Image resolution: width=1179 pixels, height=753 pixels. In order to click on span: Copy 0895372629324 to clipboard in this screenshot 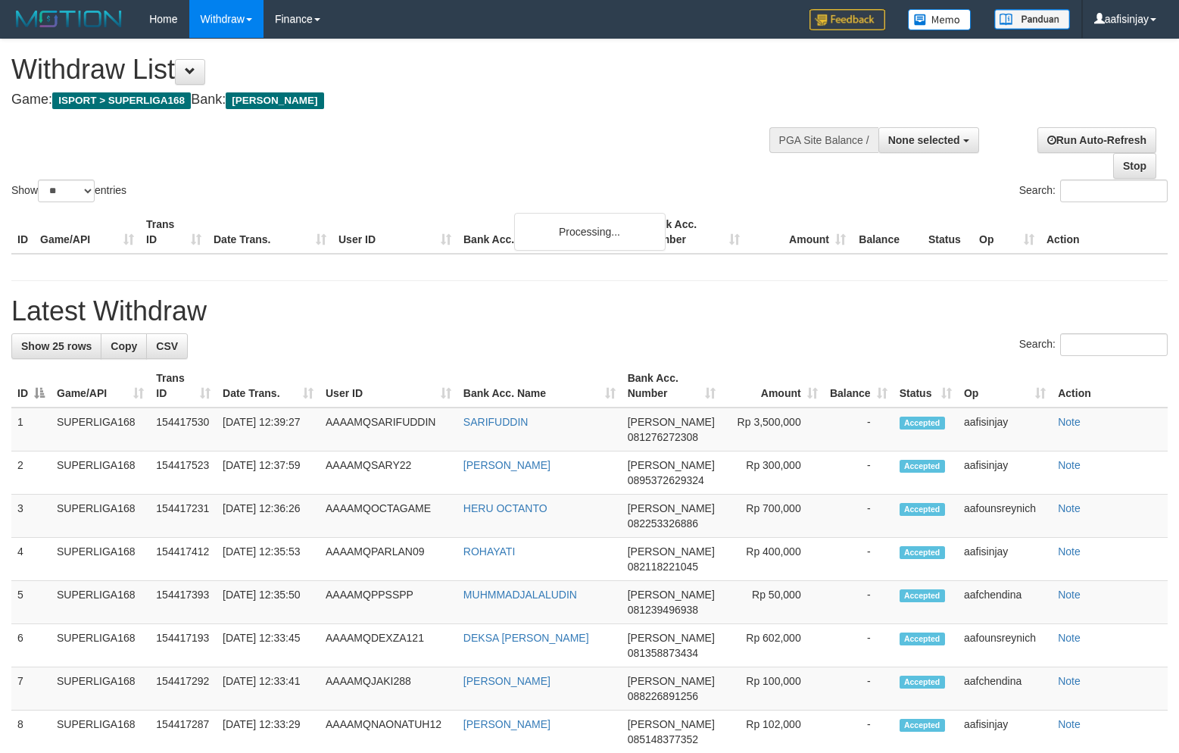, I will do `click(666, 480)`.